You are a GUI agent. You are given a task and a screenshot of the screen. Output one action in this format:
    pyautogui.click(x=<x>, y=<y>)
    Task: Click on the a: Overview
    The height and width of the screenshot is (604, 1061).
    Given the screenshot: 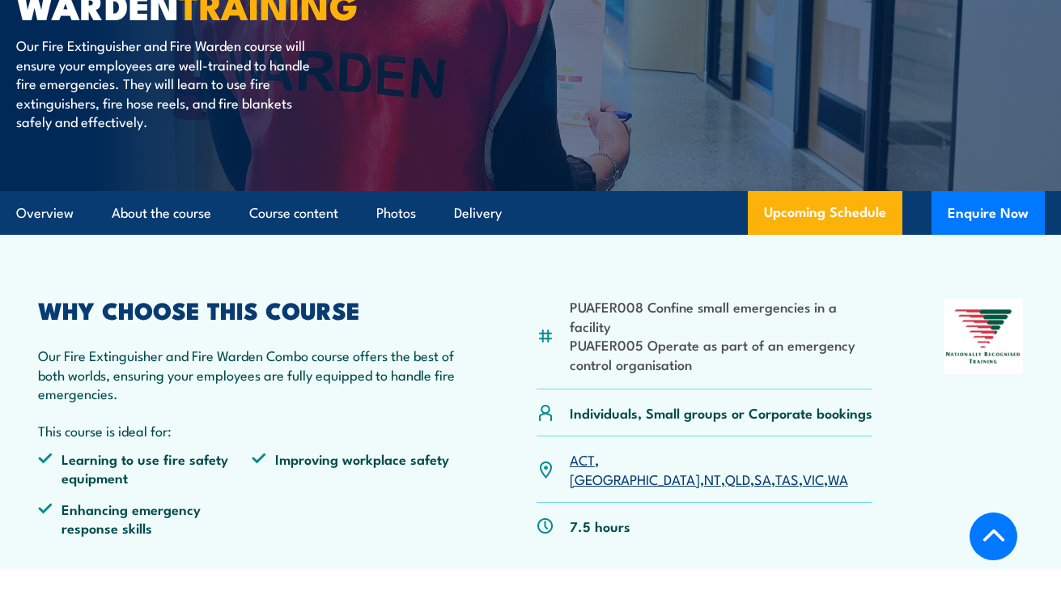 What is the action you would take?
    pyautogui.click(x=45, y=213)
    